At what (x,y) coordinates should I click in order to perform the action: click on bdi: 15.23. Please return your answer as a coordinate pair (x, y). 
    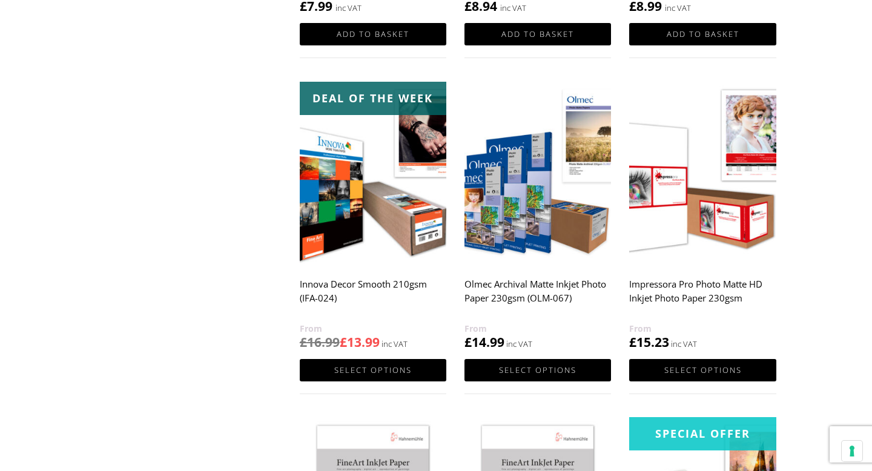
    Looking at the image, I should click on (649, 342).